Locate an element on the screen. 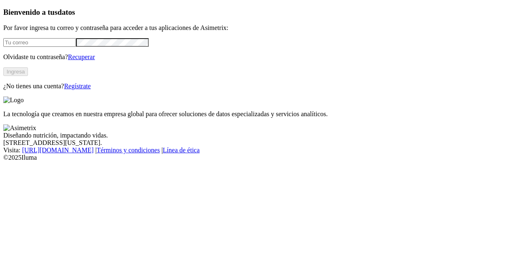  p: Por favor ingresa tu correo y contraseña para acceder a tus aplicaciones de Asimetrix: is located at coordinates (263, 28).